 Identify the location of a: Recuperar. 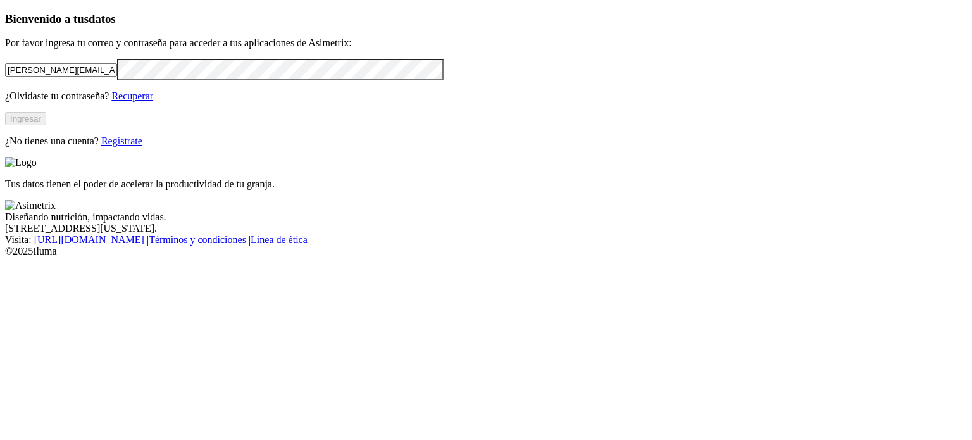
(132, 96).